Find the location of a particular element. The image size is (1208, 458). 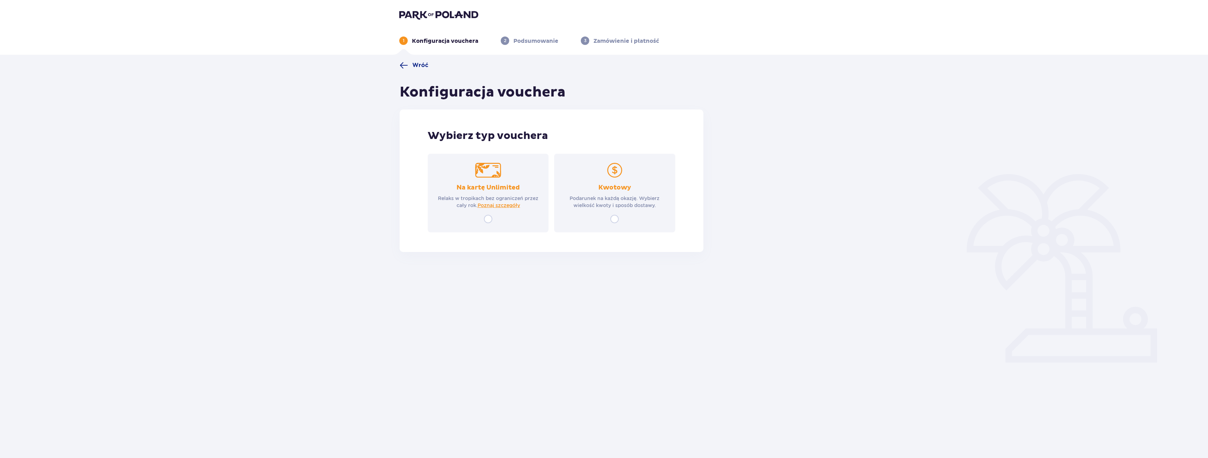

div: 1Konfiguracja vouchera is located at coordinates (439, 41).